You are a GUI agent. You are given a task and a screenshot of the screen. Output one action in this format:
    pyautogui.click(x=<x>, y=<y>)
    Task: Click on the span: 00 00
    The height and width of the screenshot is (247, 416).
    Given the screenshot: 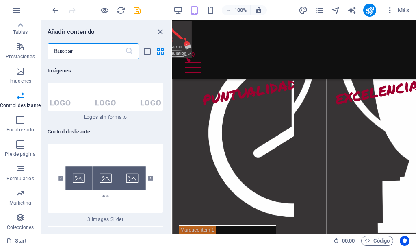 What is the action you would take?
    pyautogui.click(x=348, y=241)
    